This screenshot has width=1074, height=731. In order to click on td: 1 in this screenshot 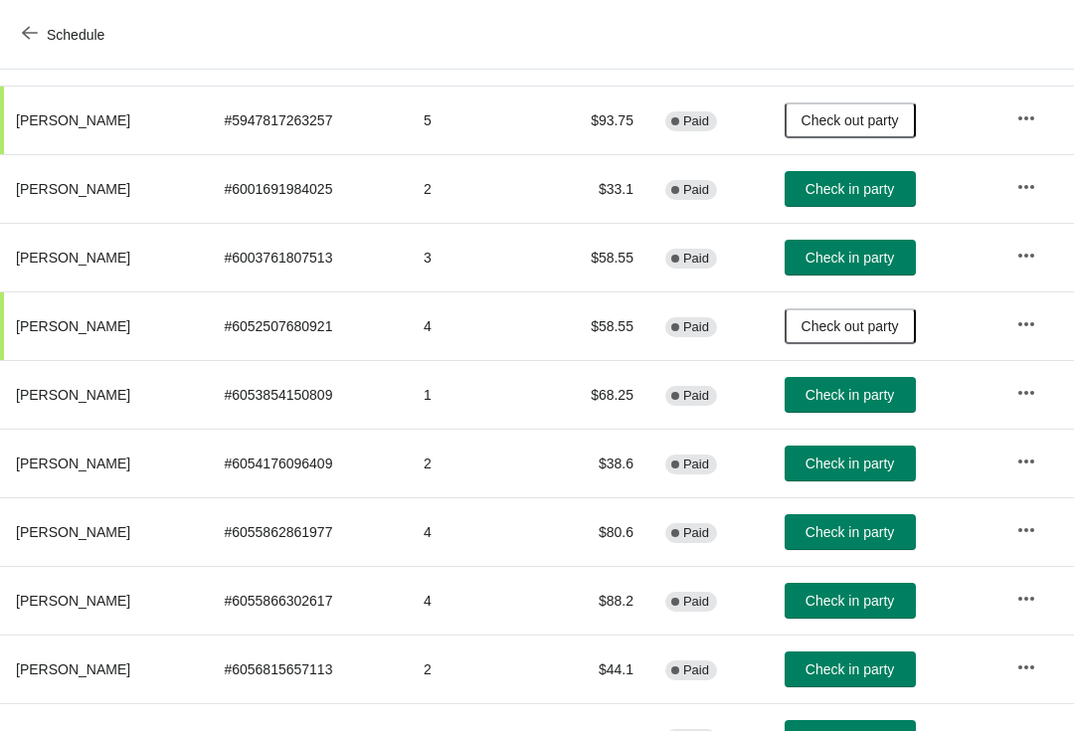, I will do `click(475, 394)`.